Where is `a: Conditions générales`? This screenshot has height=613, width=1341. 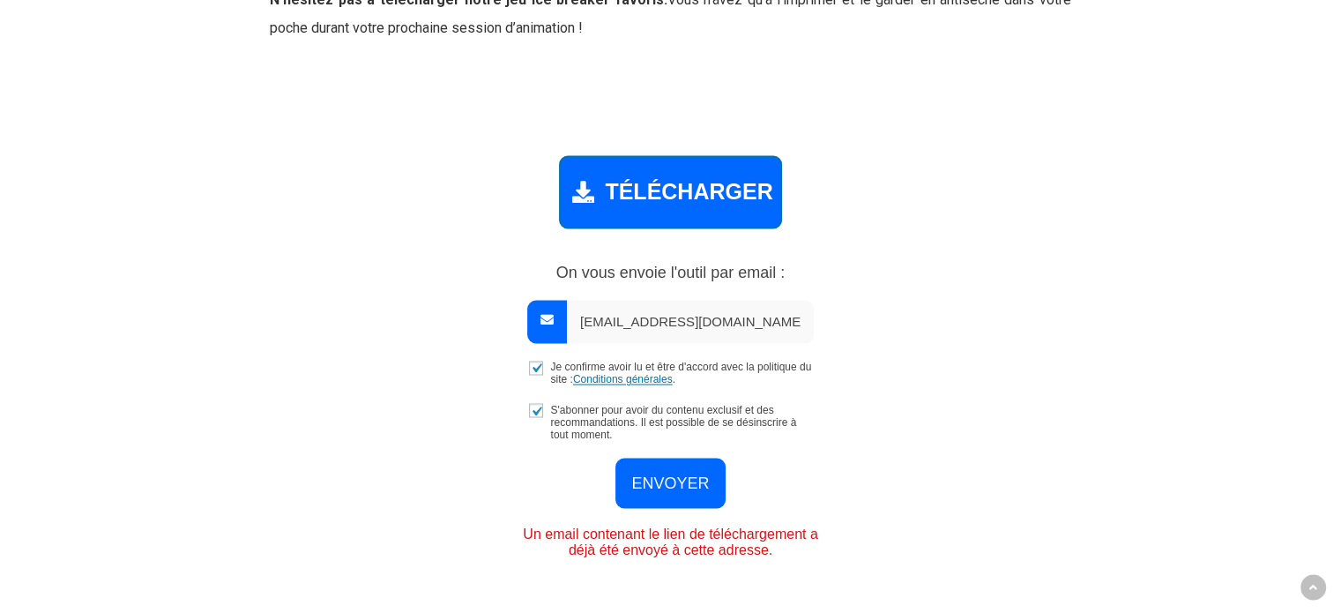 a: Conditions générales is located at coordinates (622, 379).